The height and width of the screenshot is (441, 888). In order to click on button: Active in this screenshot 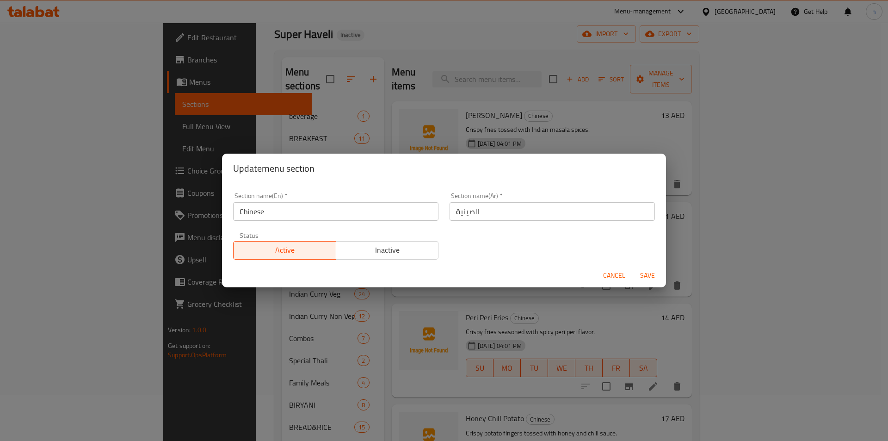, I will do `click(285, 250)`.